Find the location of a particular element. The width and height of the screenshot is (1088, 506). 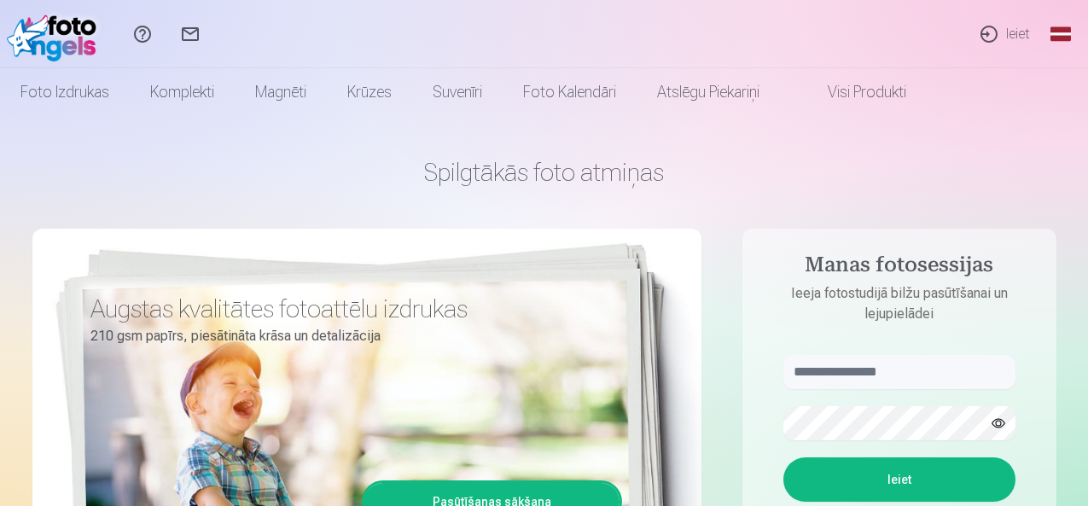

a: Suvenīri is located at coordinates (457, 92).